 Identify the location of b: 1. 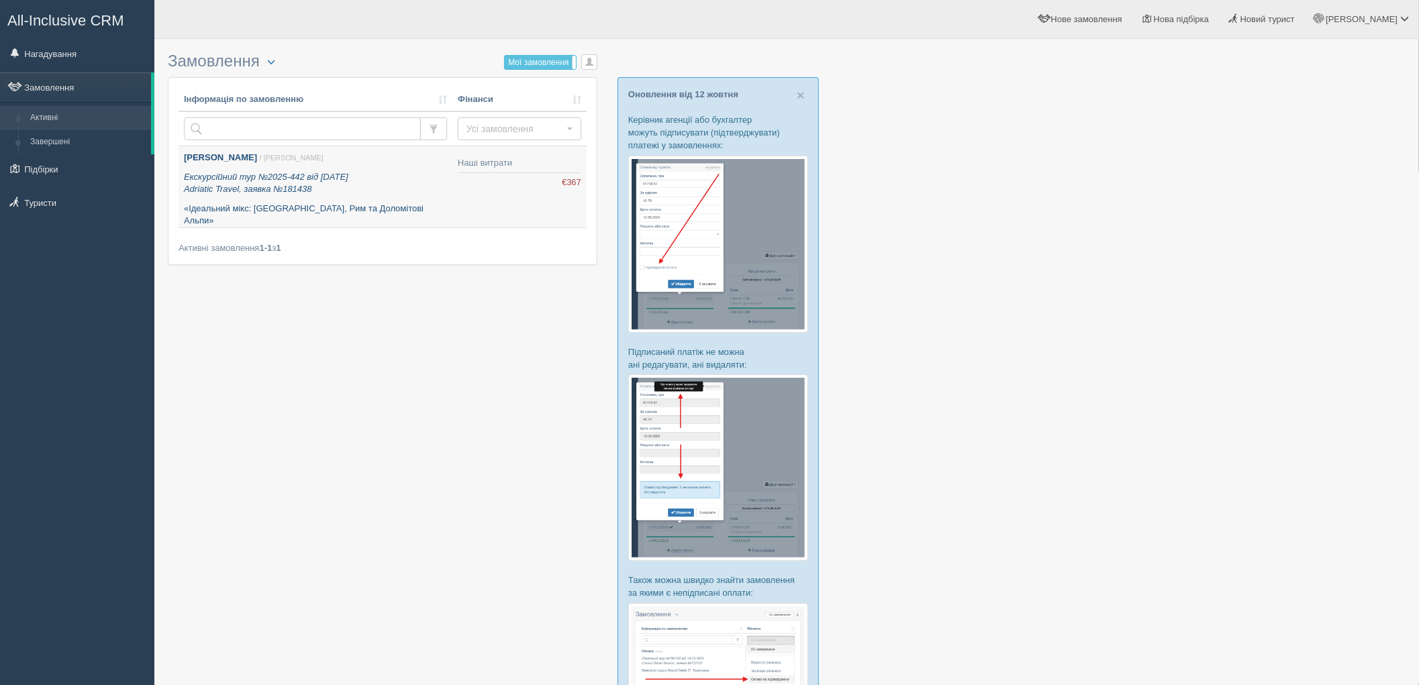
(278, 248).